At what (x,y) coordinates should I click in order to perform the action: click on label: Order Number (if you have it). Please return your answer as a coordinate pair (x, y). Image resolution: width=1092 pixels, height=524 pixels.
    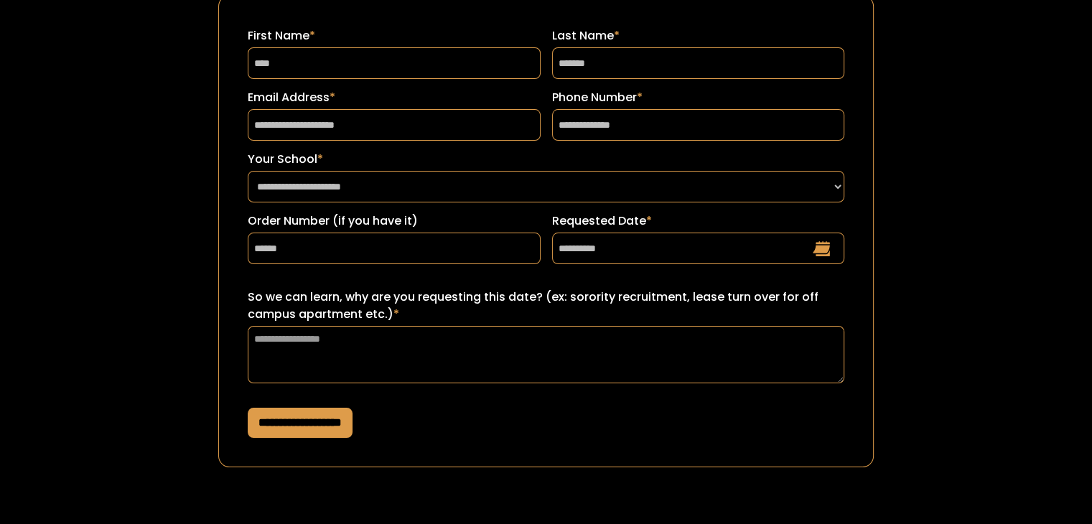
    Looking at the image, I should click on (393, 221).